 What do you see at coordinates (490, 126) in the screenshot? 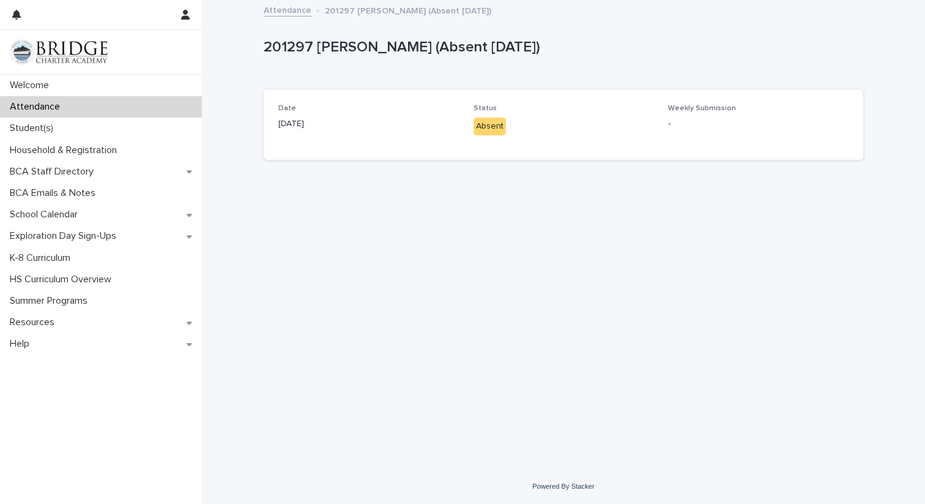
I see `div: Absent` at bounding box center [490, 126].